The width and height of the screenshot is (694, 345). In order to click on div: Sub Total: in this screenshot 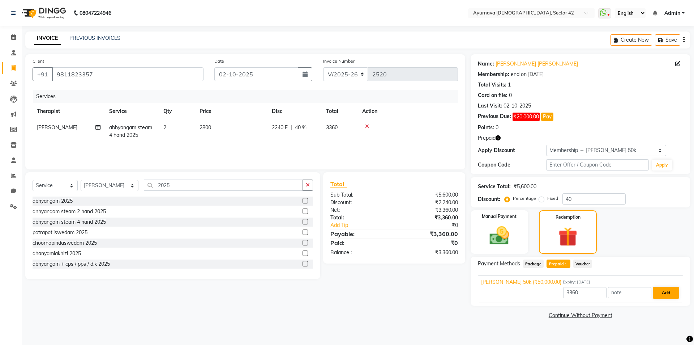, I will do `click(359, 195)`.